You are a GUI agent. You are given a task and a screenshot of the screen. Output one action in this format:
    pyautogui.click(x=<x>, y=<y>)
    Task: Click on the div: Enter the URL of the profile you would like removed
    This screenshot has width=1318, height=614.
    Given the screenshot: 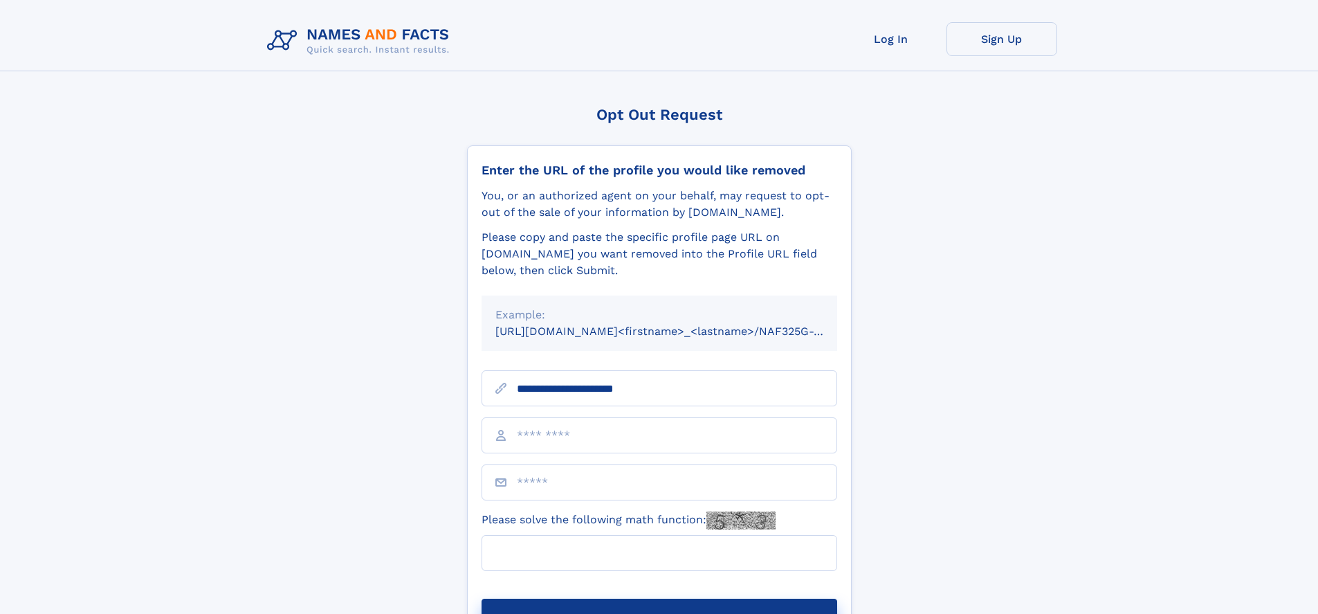 What is the action you would take?
    pyautogui.click(x=659, y=170)
    